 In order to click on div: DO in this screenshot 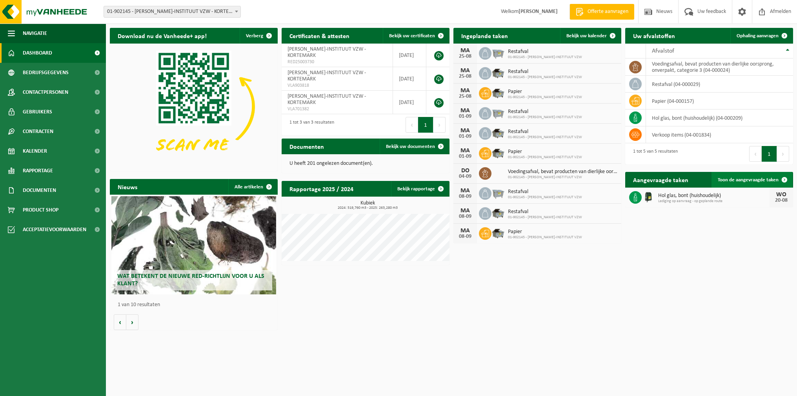, I will do `click(465, 171)`.